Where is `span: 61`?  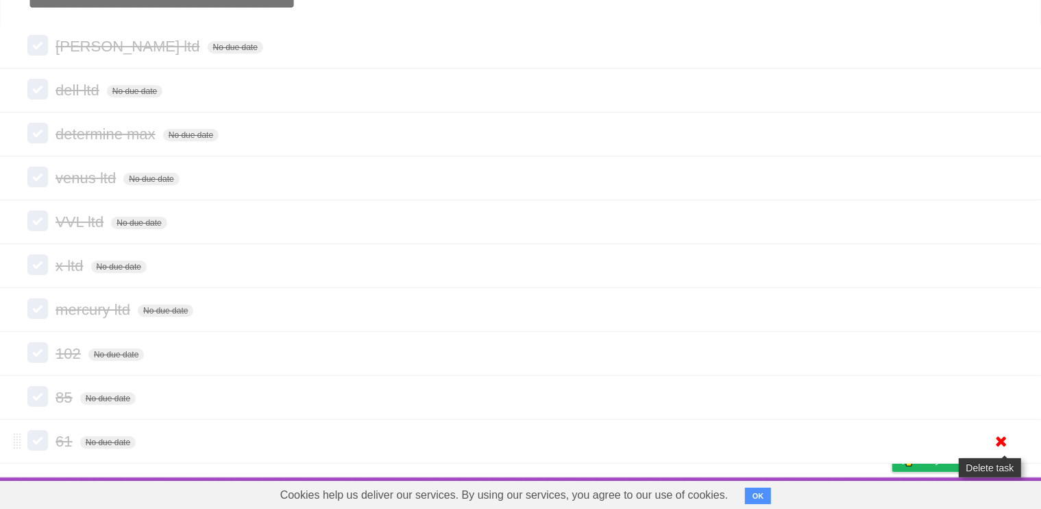
span: 61 is located at coordinates (65, 441).